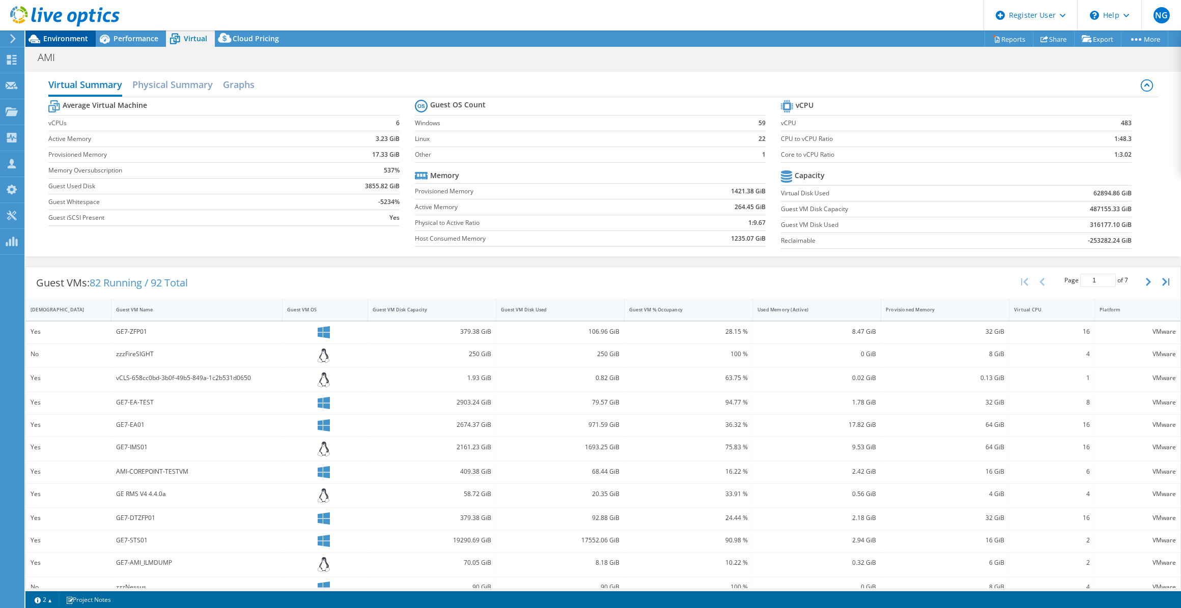 The height and width of the screenshot is (608, 1181). I want to click on b: 1:3.02, so click(1123, 155).